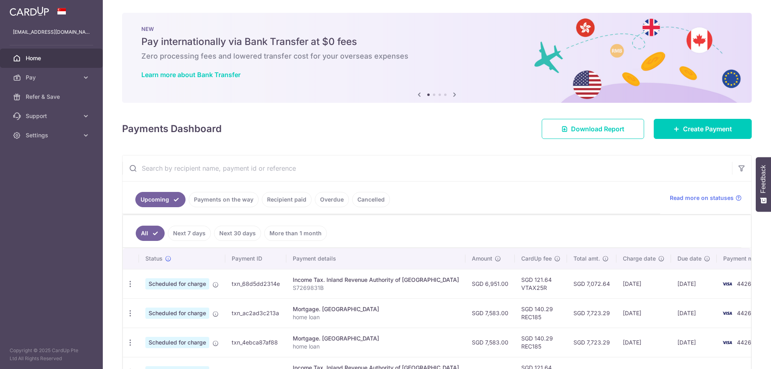  What do you see at coordinates (52, 78) in the screenshot?
I see `span: Pay` at bounding box center [52, 78].